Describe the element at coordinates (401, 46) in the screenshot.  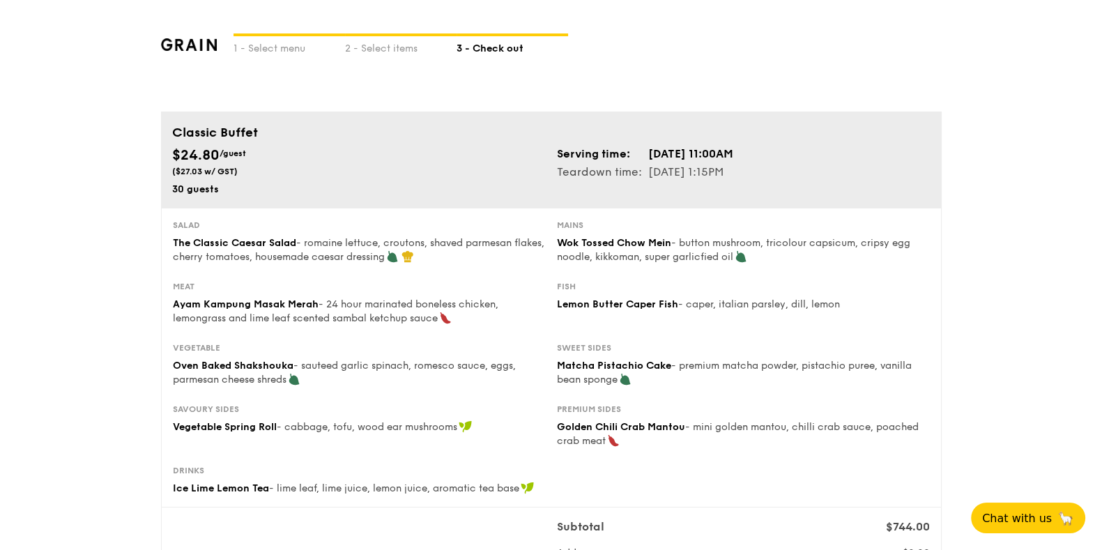
I see `div: 2 - Select items` at that location.